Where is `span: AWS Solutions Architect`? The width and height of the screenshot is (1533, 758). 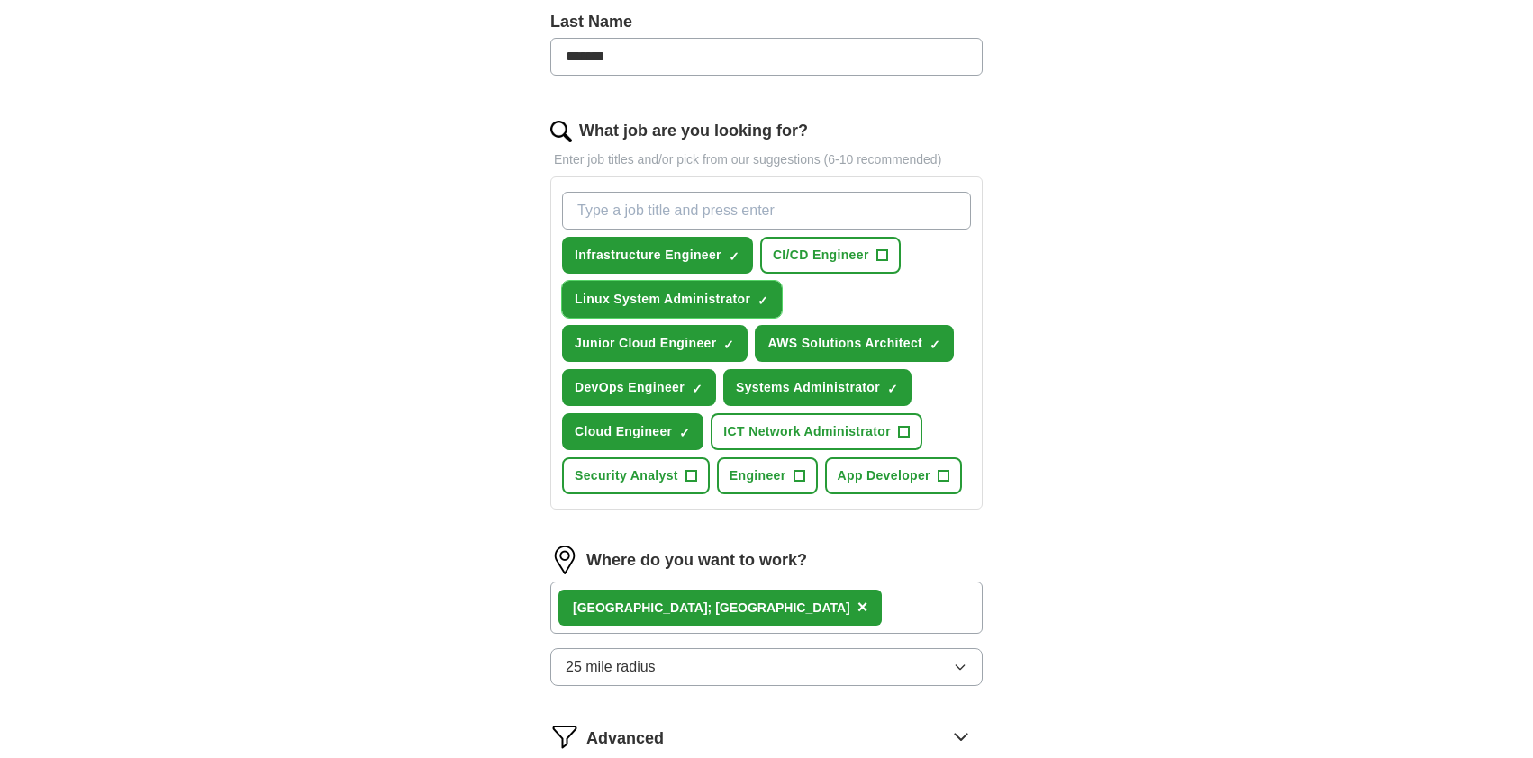
span: AWS Solutions Architect is located at coordinates (845, 343).